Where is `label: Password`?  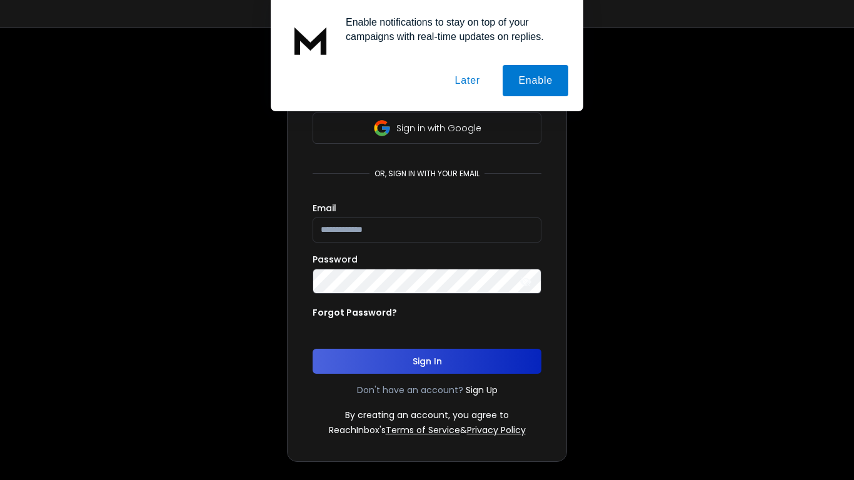
label: Password is located at coordinates (335, 260).